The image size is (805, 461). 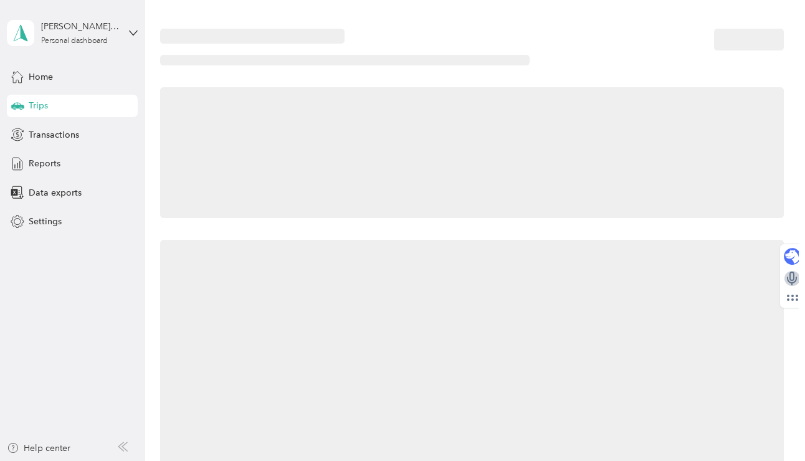 I want to click on span: Trips, so click(x=38, y=105).